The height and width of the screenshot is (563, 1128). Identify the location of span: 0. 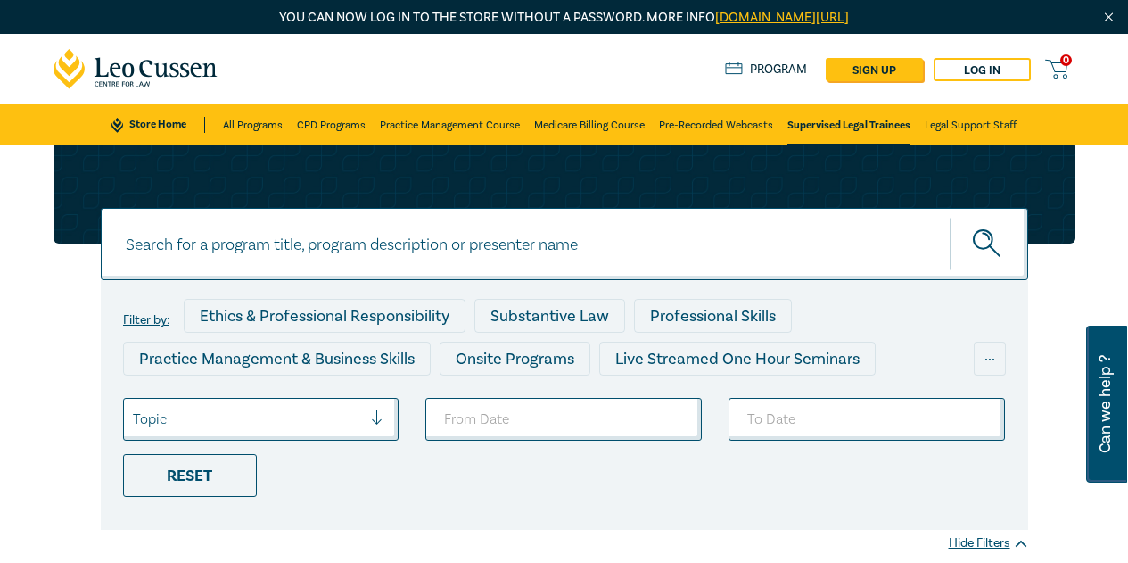
(1065, 60).